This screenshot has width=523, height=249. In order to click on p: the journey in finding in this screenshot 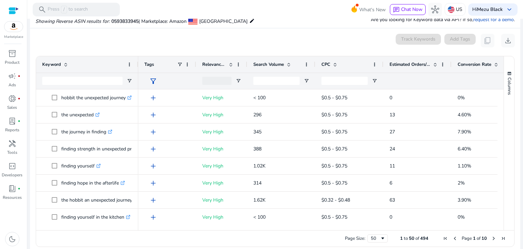, I will do `click(87, 131)`.